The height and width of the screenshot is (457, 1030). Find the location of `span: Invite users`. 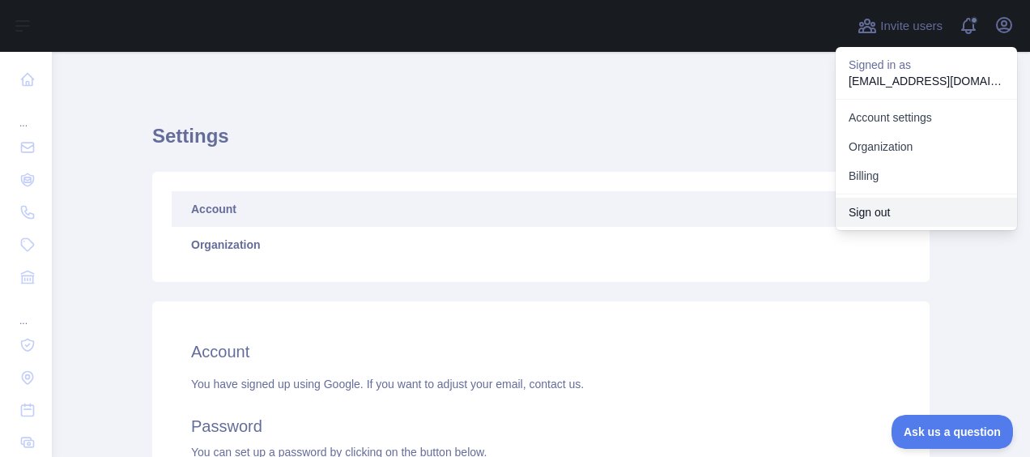

span: Invite users is located at coordinates (911, 26).